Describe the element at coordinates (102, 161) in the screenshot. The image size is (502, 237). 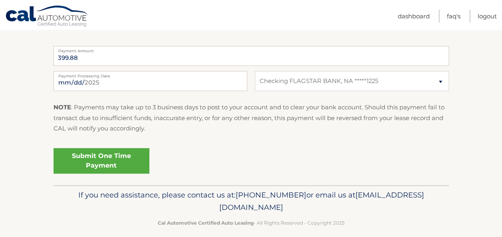
I see `a: Submit One Time Payment` at that location.